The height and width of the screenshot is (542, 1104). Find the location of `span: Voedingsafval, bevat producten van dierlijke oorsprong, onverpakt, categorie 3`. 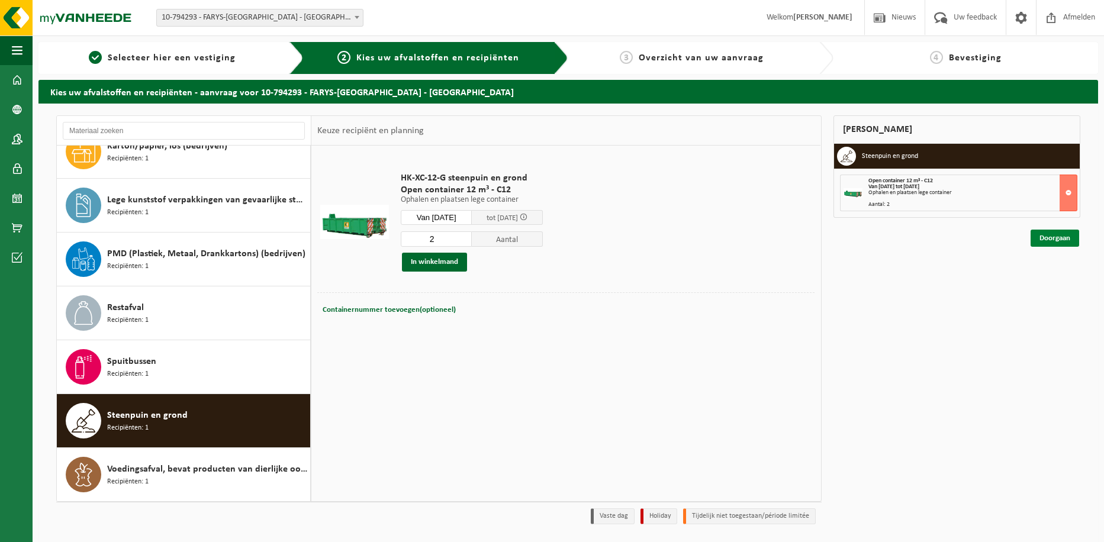

span: Voedingsafval, bevat producten van dierlijke oorsprong, onverpakt, categorie 3 is located at coordinates (207, 469).